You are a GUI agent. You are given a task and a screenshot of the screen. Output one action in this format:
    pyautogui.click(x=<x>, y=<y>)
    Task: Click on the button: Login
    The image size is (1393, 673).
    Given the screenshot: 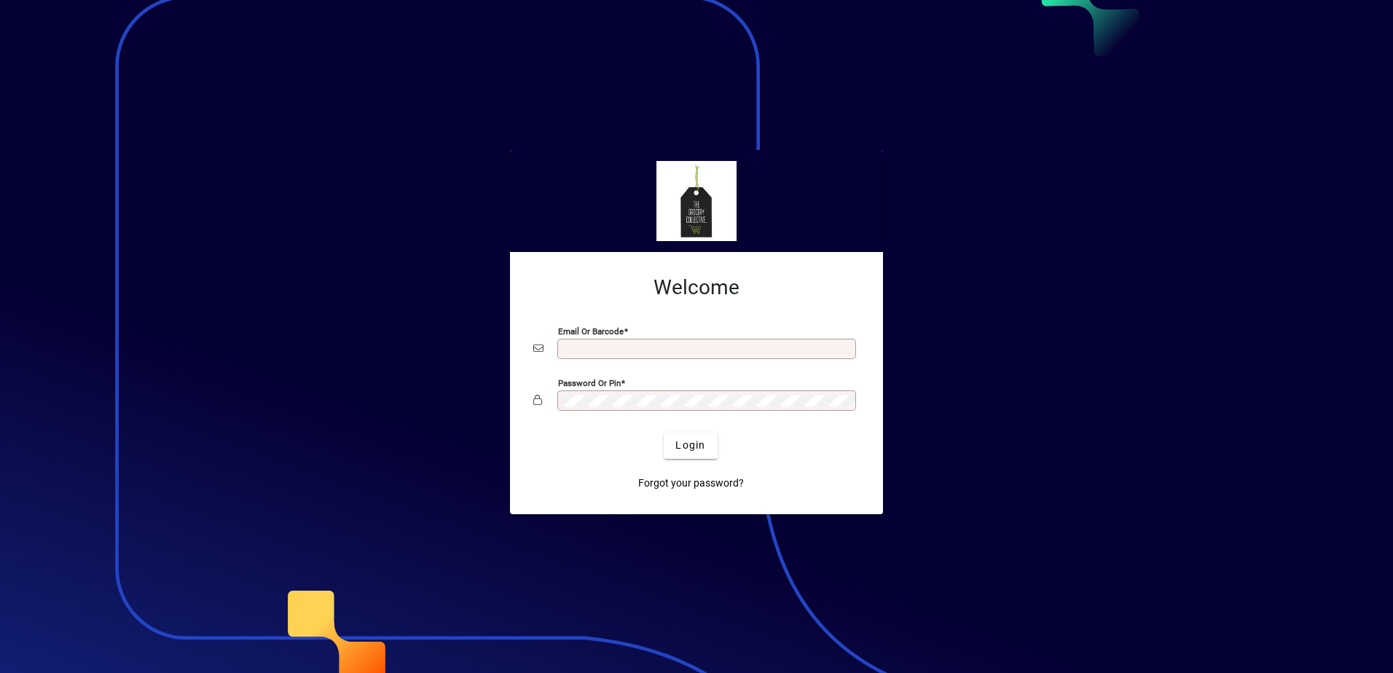 What is the action you would take?
    pyautogui.click(x=690, y=446)
    